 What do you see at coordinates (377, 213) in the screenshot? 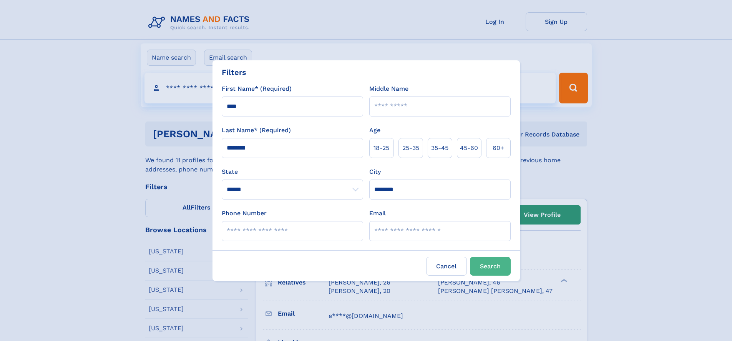
I see `label: Email` at bounding box center [377, 213].